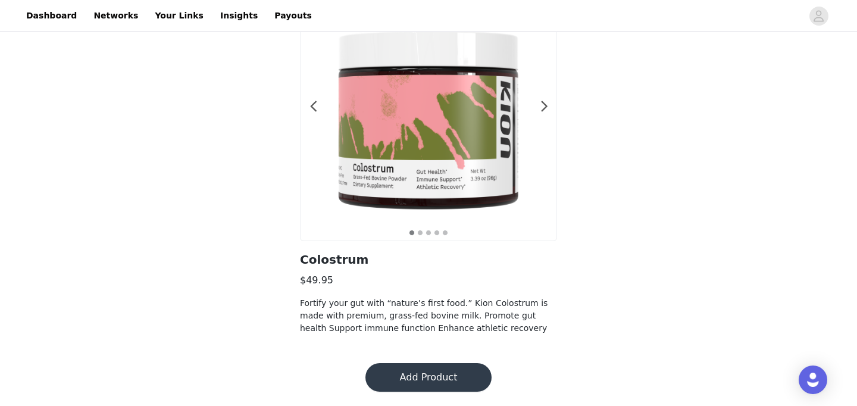  What do you see at coordinates (412, 233) in the screenshot?
I see `button: 1` at bounding box center [412, 233].